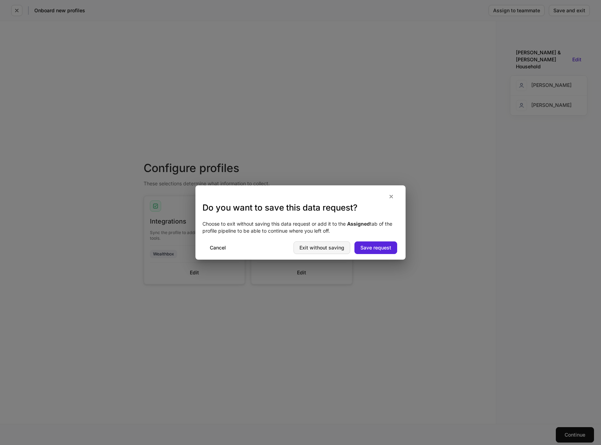  What do you see at coordinates (358, 224) in the screenshot?
I see `strong: Assigned` at bounding box center [358, 224].